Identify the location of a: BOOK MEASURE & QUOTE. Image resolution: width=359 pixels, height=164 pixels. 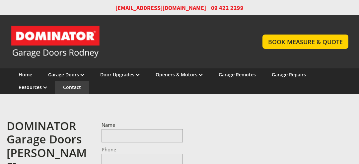
(305, 41).